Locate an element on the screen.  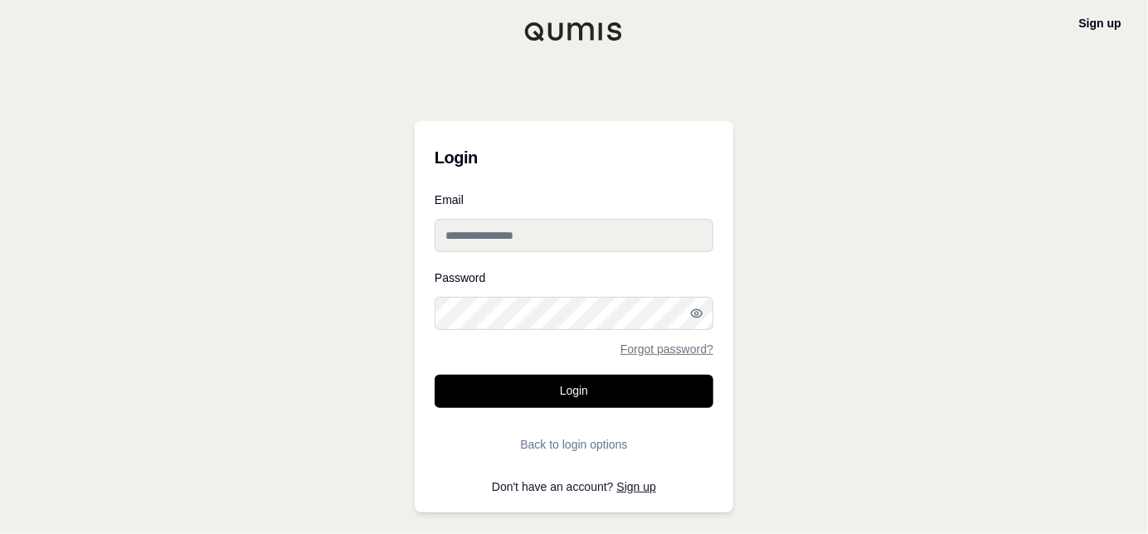
img: Qumis is located at coordinates (574, 32).